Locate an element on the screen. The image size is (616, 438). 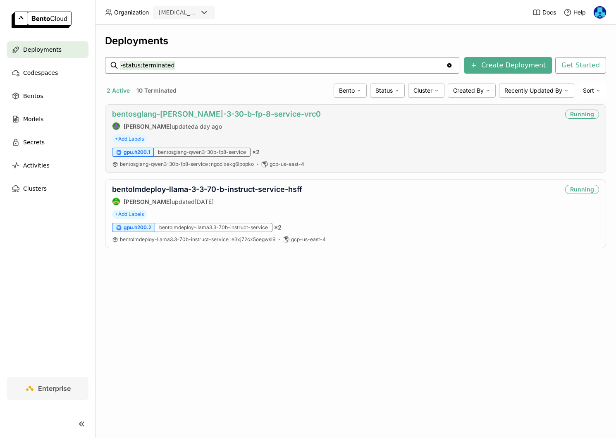
div: bentosglang-qwen3-30b-fp8-service is located at coordinates (202, 152).